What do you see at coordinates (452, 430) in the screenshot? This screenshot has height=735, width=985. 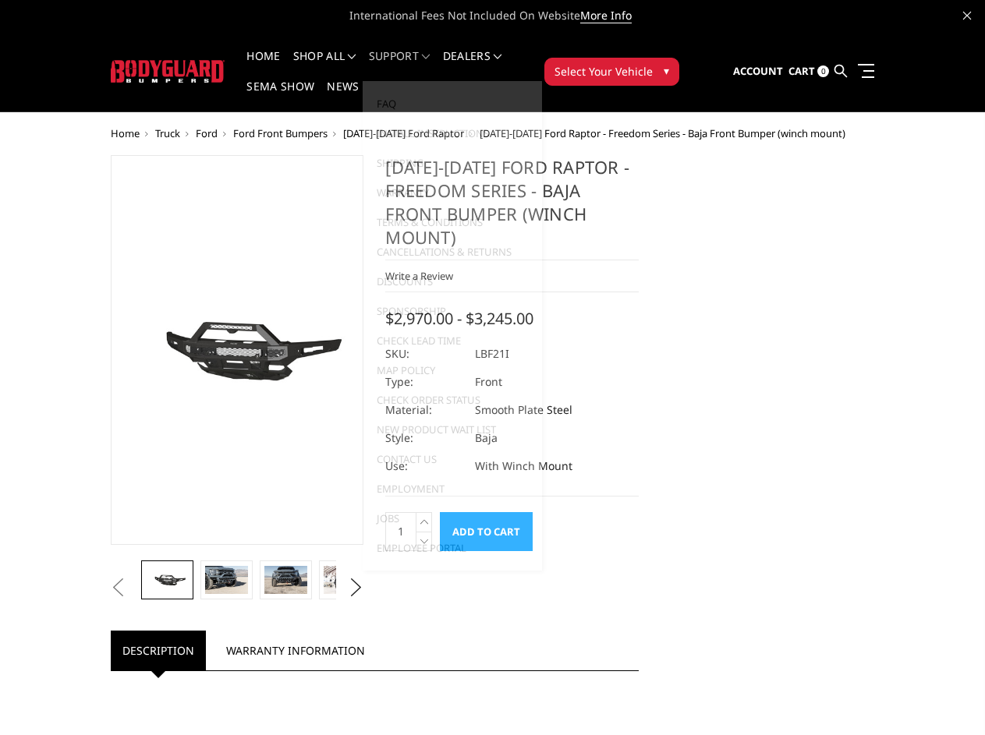 I see `a: New Product Wait List` at bounding box center [452, 430].